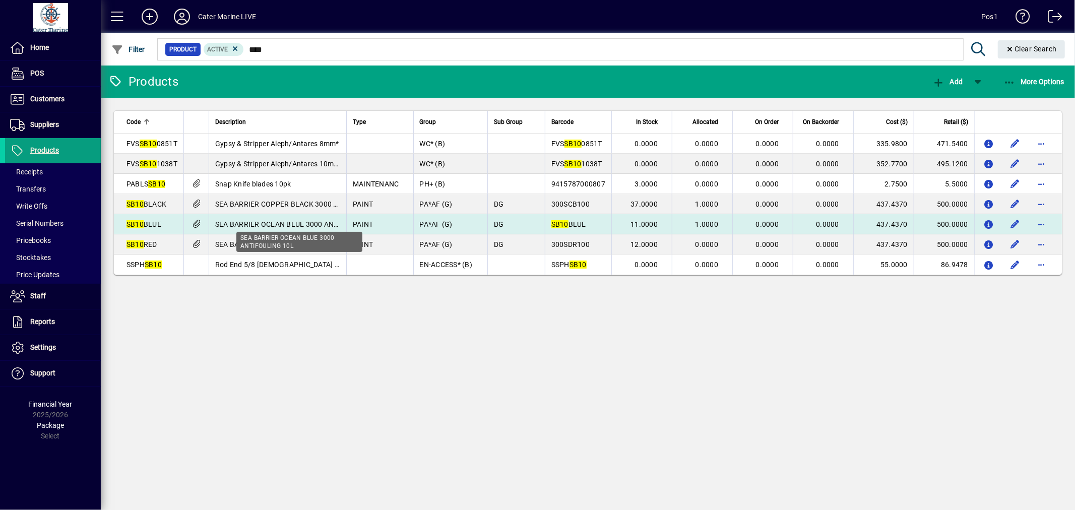 Image resolution: width=1075 pixels, height=510 pixels. I want to click on td: 2.7500, so click(883, 184).